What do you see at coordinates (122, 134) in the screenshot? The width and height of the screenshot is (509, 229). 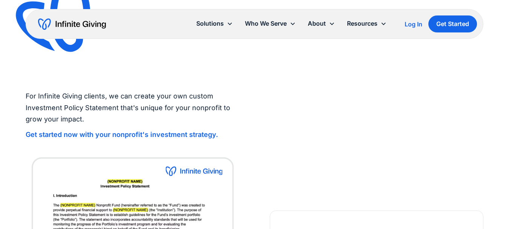 I see `strong: Get started now with your nonprofit's investment strategy.` at bounding box center [122, 134].